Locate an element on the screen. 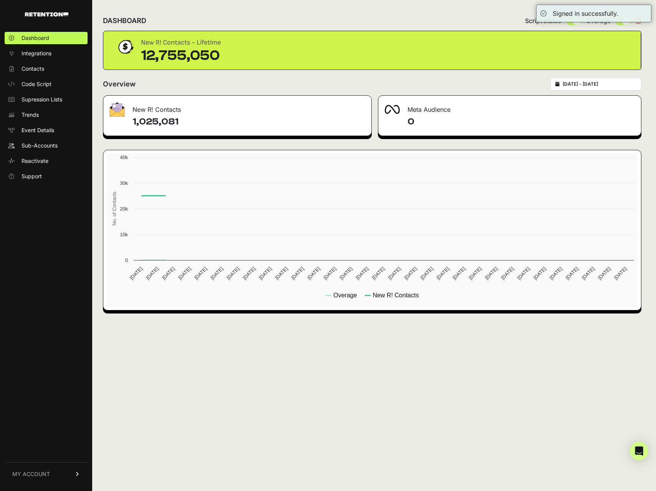 This screenshot has width=656, height=491. h2: Overview is located at coordinates (119, 84).